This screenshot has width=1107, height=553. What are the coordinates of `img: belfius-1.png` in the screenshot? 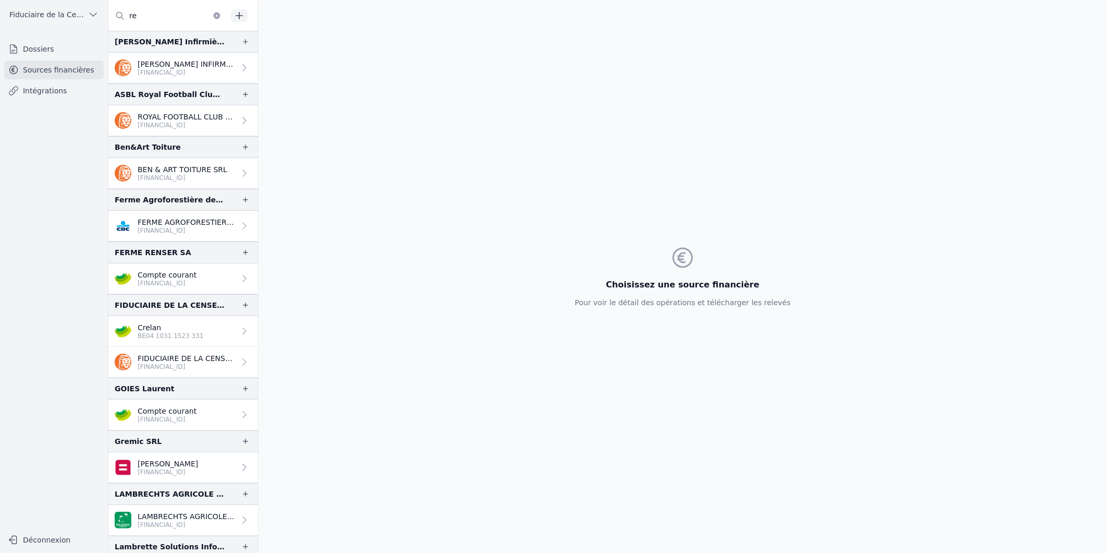 It's located at (123, 467).